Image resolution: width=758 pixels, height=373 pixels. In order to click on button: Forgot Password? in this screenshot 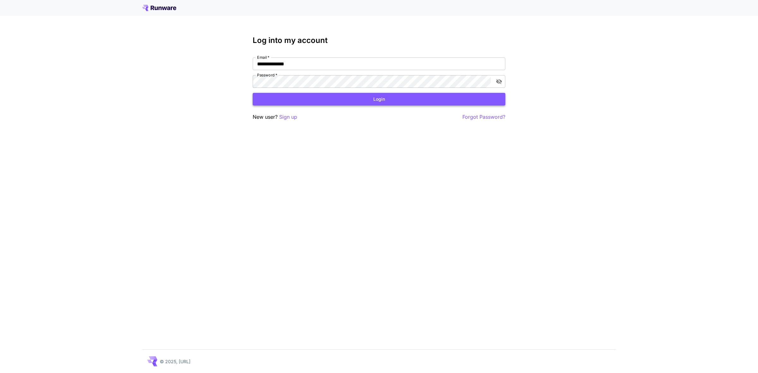, I will do `click(484, 117)`.